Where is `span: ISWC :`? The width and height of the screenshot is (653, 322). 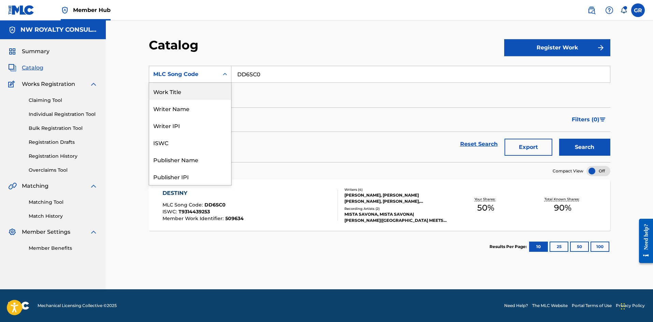
span: ISWC : is located at coordinates (170, 212).